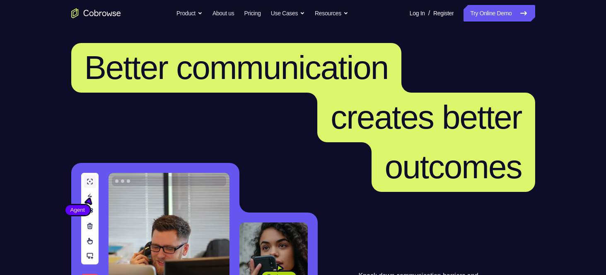  Describe the element at coordinates (453, 167) in the screenshot. I see `span: outcomes` at that location.